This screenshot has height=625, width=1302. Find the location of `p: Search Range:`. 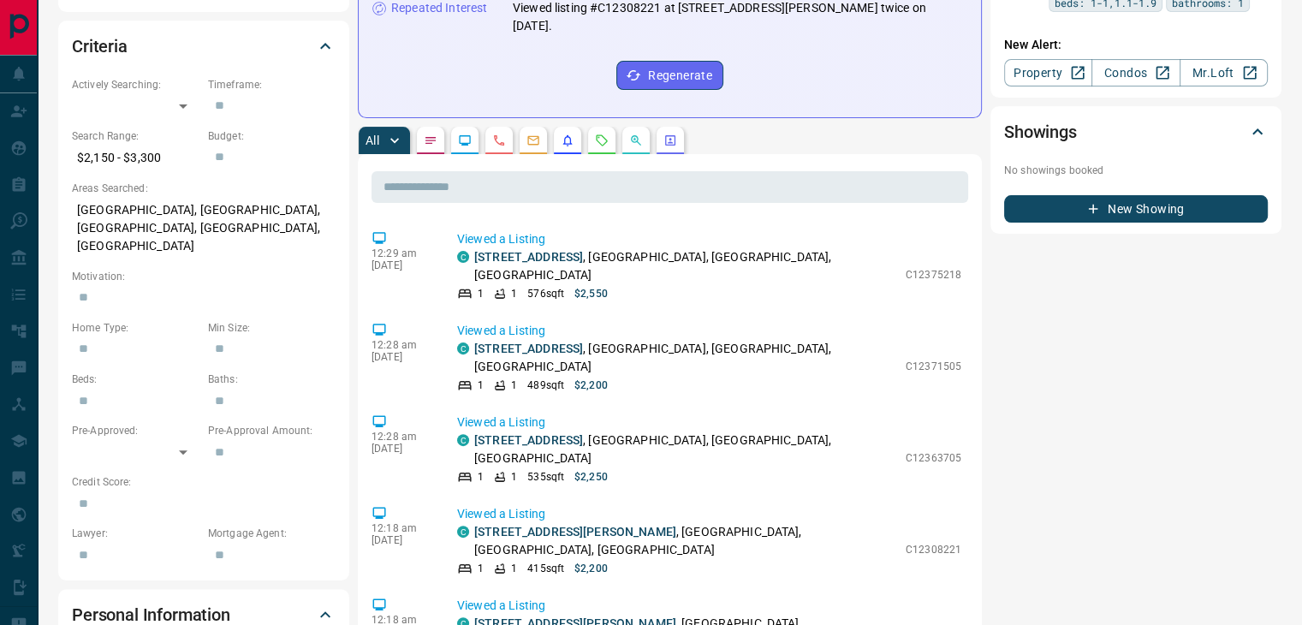

p: Search Range: is located at coordinates (135, 136).